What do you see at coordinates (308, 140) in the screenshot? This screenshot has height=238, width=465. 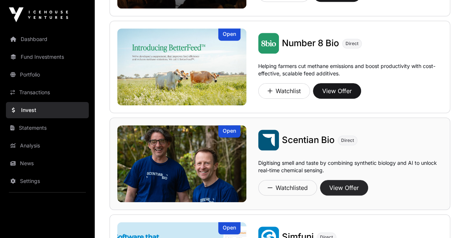 I see `span: Scentian Bio` at bounding box center [308, 140].